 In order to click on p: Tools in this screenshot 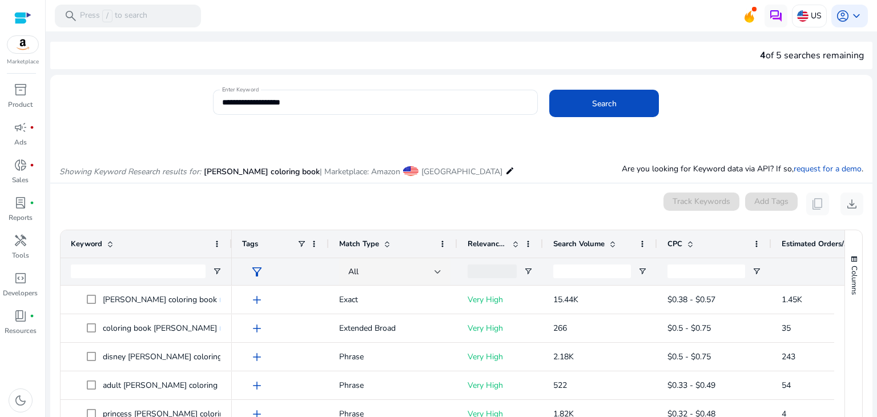, I will do `click(21, 255)`.